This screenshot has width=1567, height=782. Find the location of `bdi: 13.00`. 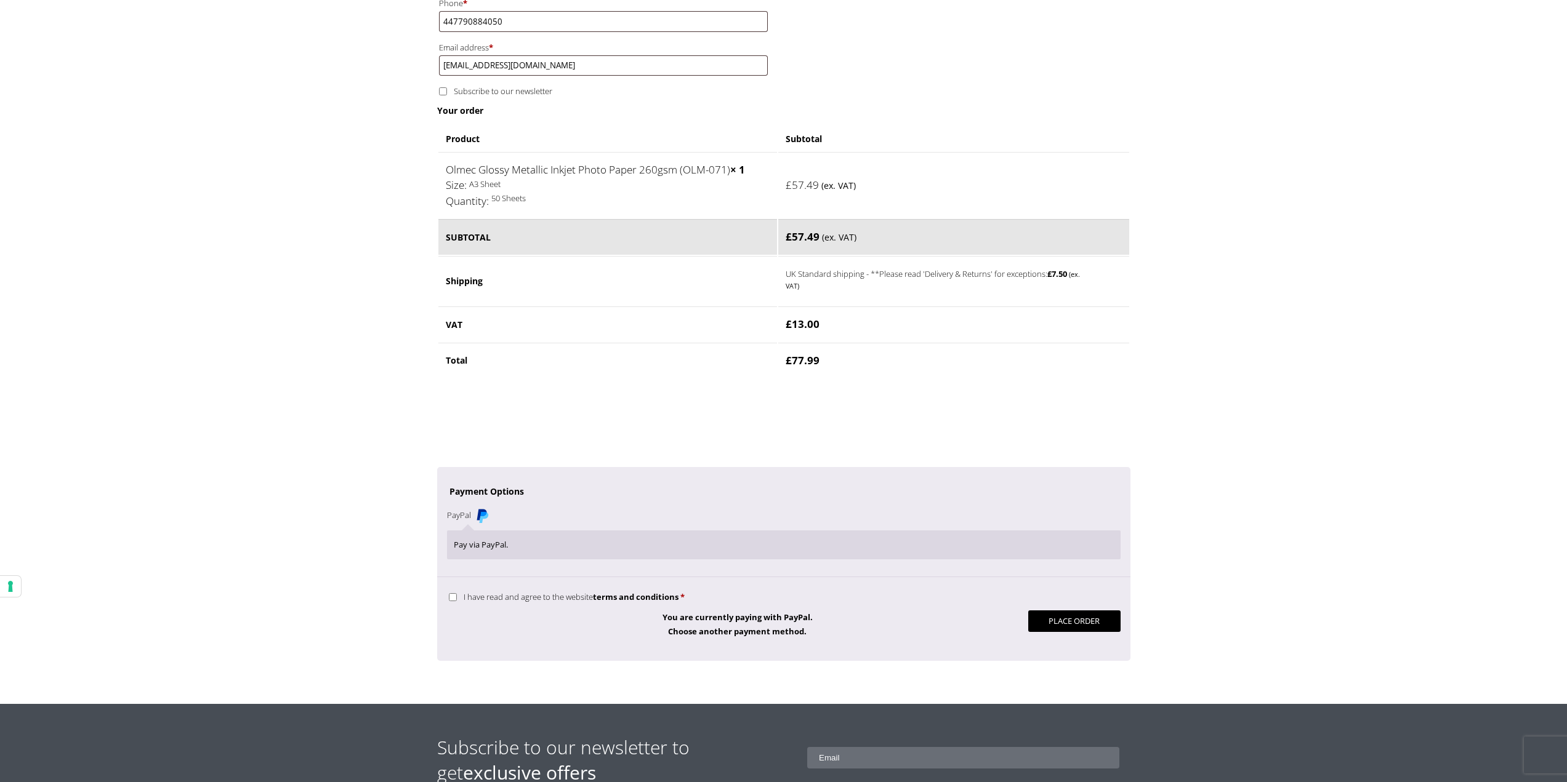

bdi: 13.00 is located at coordinates (802, 324).